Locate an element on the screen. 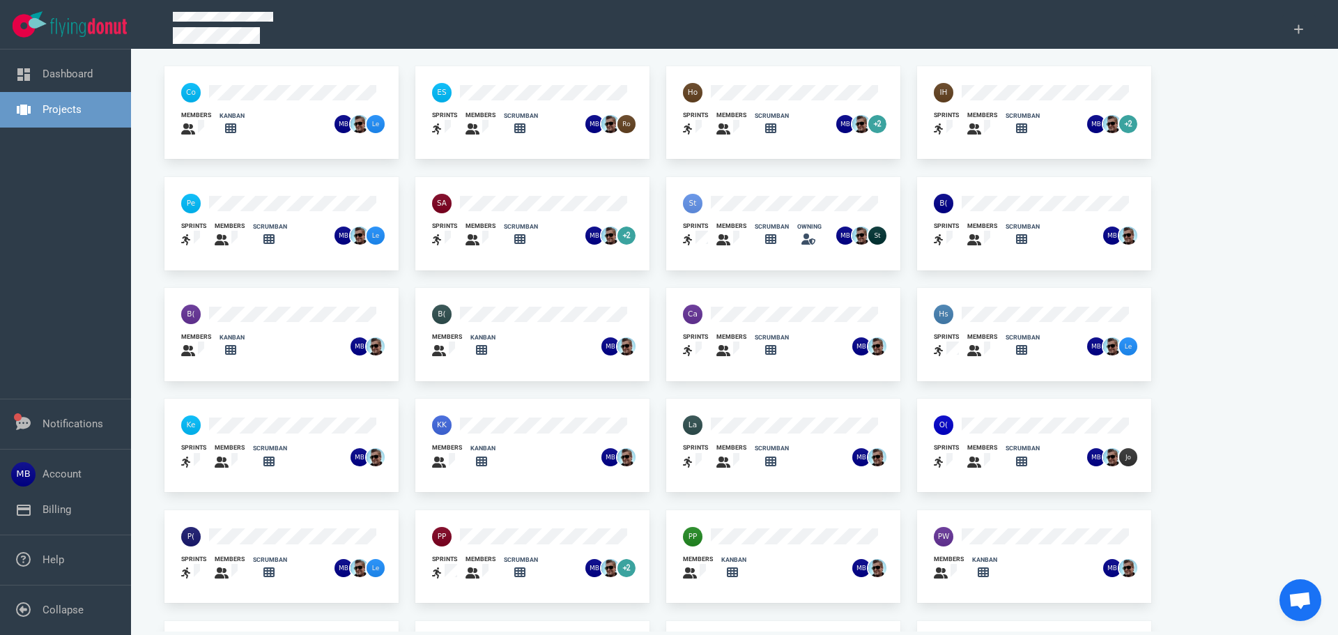 The image size is (1338, 635). a: Help is located at coordinates (53, 560).